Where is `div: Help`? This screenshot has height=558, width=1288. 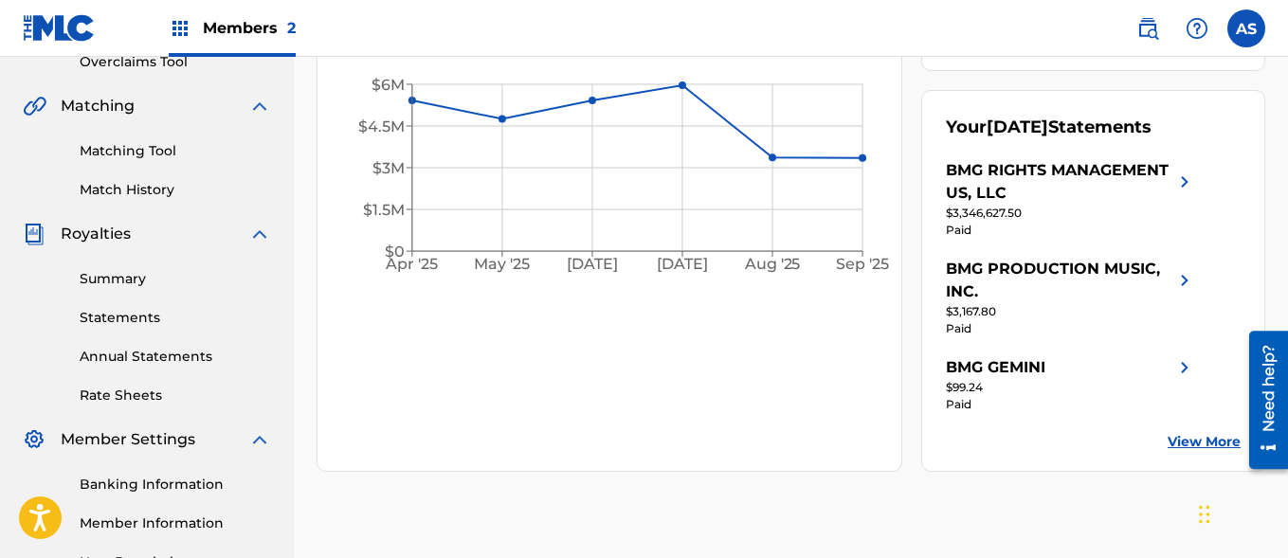
div: Help is located at coordinates (1197, 28).